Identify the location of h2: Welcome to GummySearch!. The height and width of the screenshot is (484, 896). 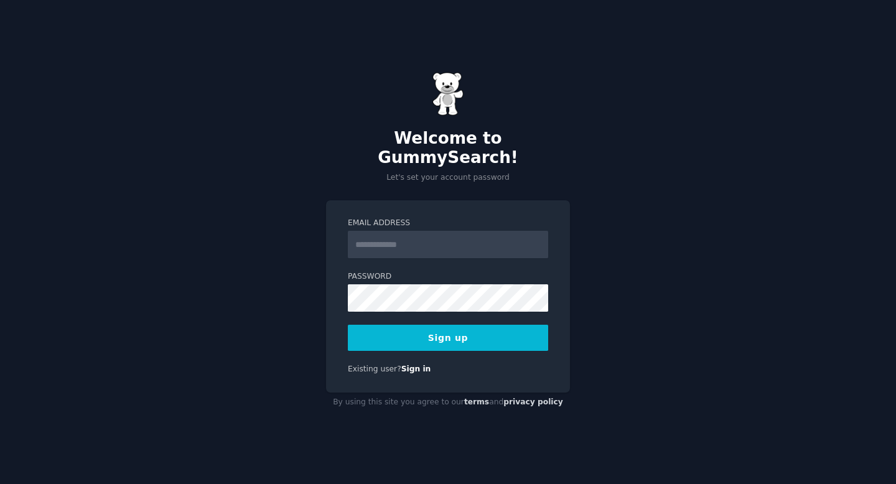
(448, 148).